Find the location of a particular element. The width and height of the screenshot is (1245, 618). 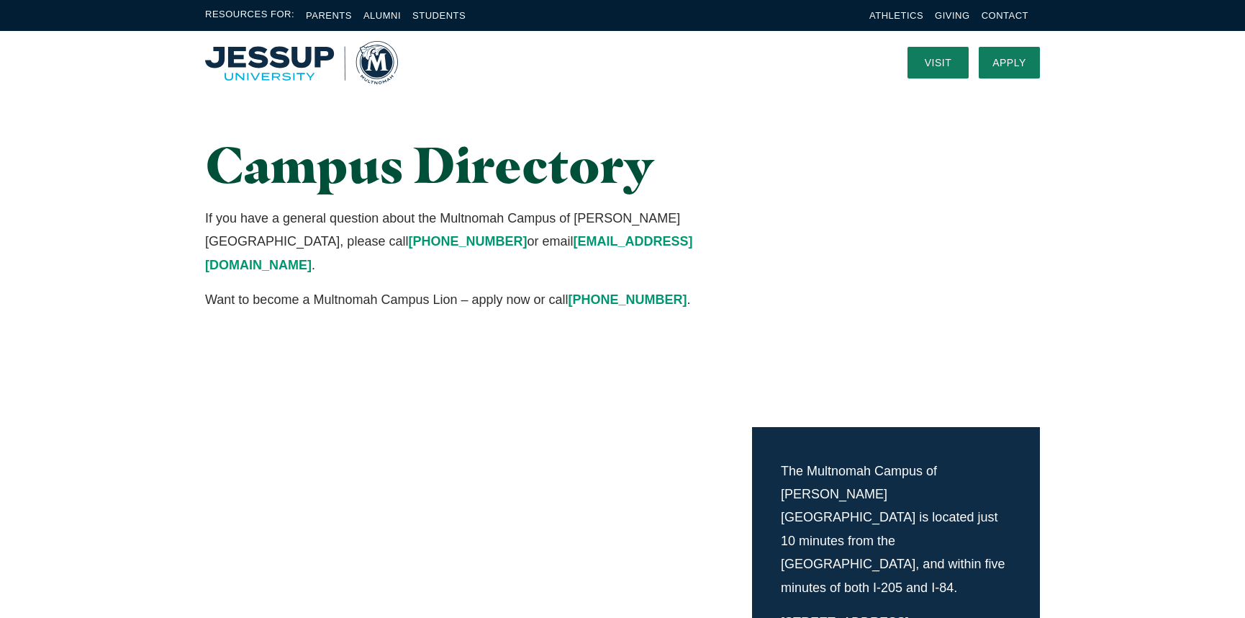

p: Want to become a Multnomah Campus Lion – apply now or call . is located at coordinates (479, 299).